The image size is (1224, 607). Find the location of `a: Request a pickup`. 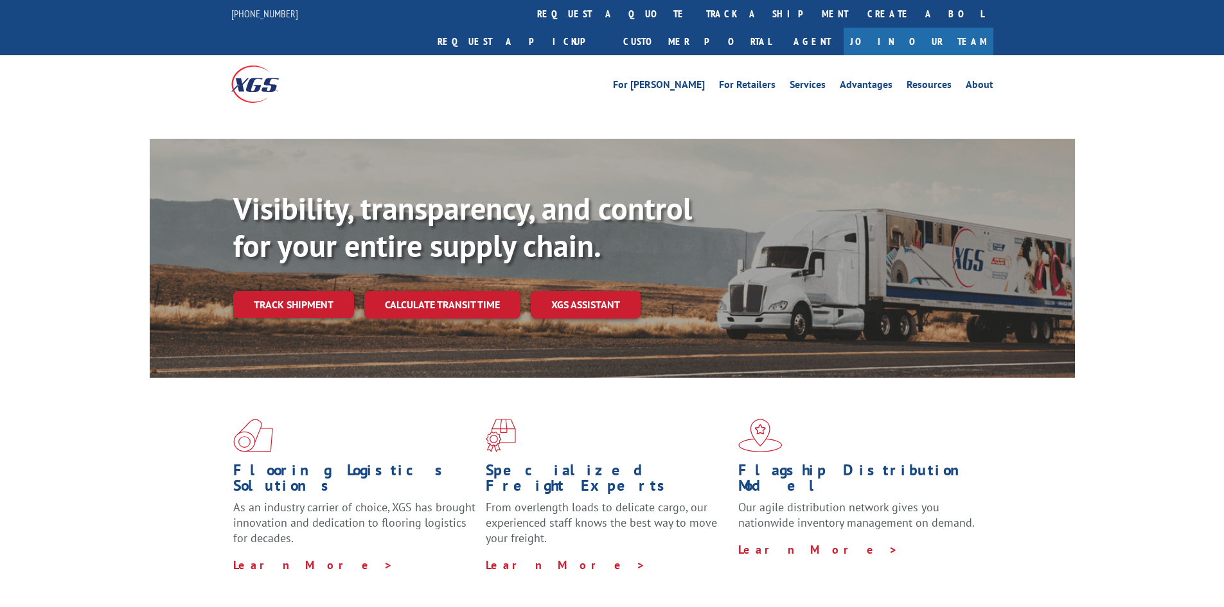

a: Request a pickup is located at coordinates (520, 41).